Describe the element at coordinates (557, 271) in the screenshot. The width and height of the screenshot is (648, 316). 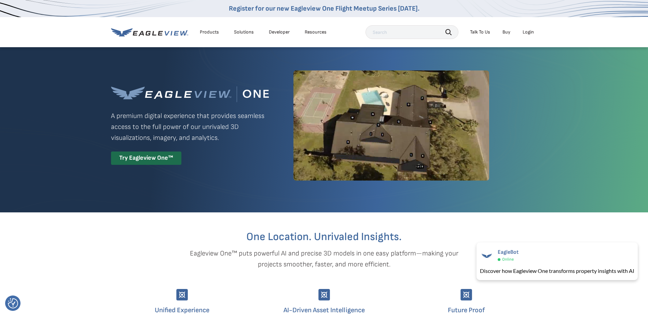
I see `div: Discover how Eagleview One transforms property insights with AI` at that location.